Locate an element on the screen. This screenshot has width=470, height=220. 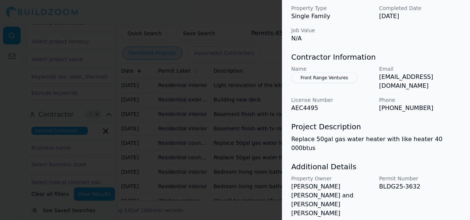
p: Property Type is located at coordinates (332, 8).